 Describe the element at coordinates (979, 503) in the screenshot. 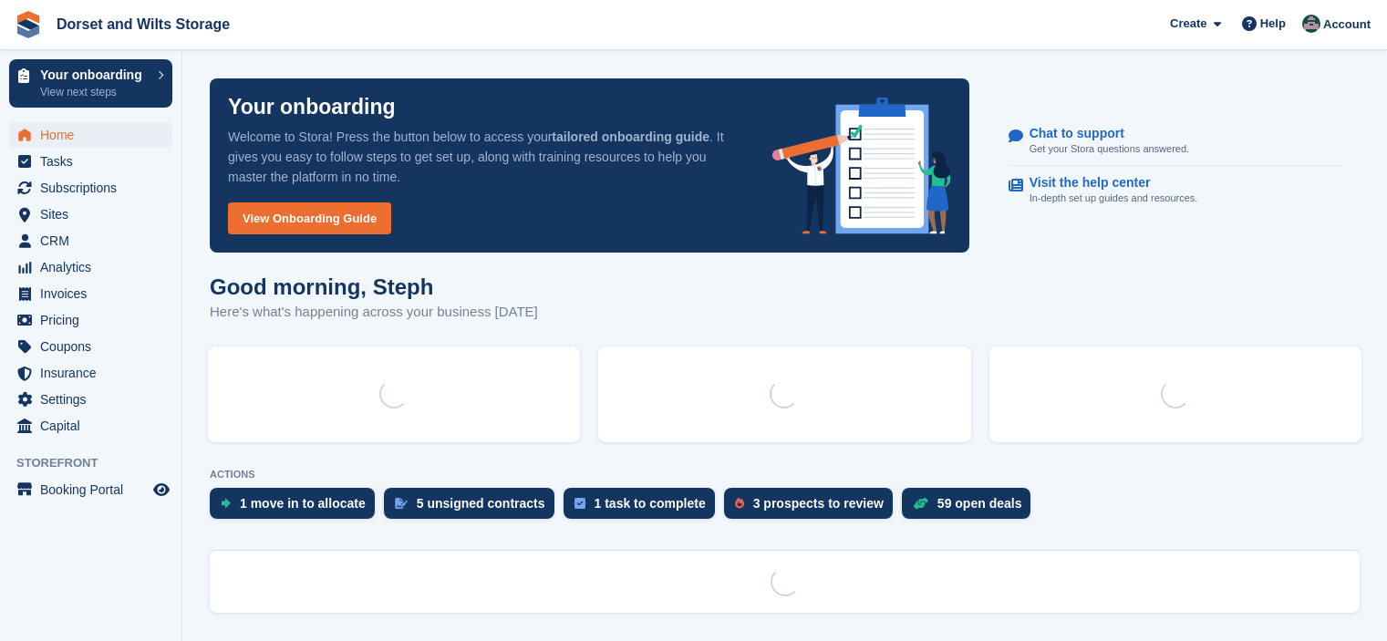

I see `div: 59 open deals` at that location.